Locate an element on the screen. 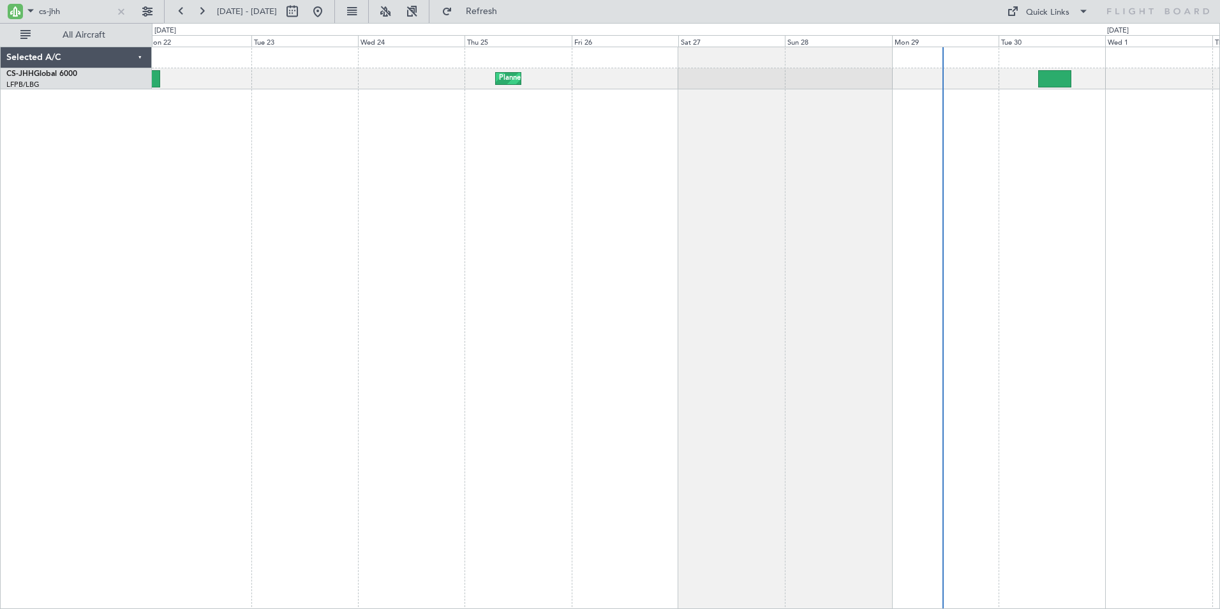 The height and width of the screenshot is (609, 1220). span: Refresh is located at coordinates (482, 11).